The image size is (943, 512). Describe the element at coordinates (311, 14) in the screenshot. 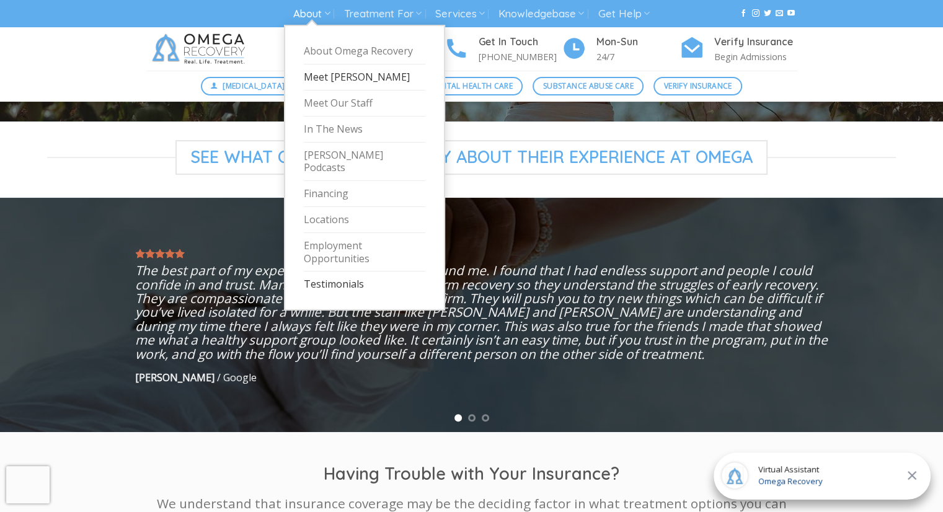

I see `a: About` at that location.